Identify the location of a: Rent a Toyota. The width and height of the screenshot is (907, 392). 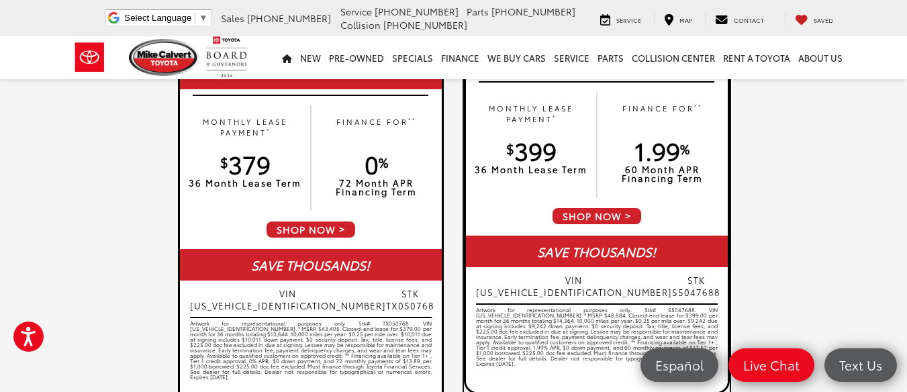
(757, 58).